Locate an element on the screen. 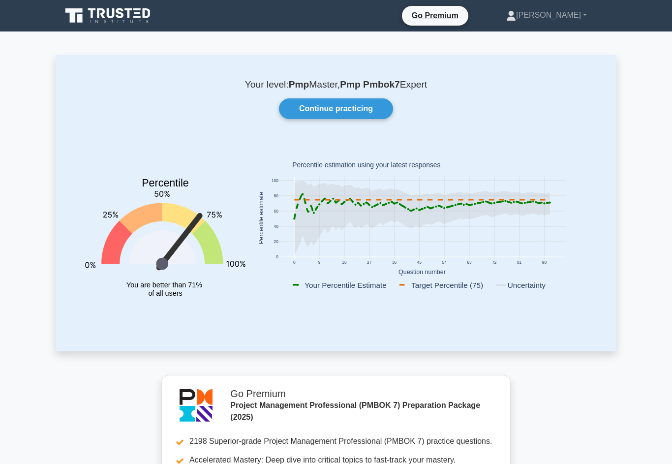 The image size is (672, 464). b: Pmp is located at coordinates (299, 84).